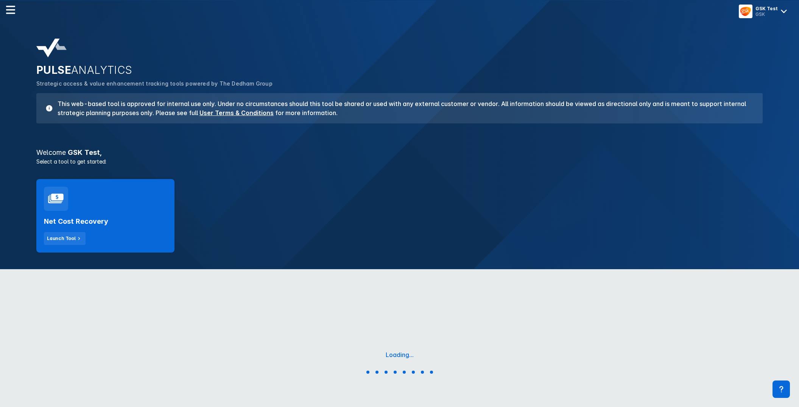 This screenshot has width=799, height=407. Describe the element at coordinates (105, 216) in the screenshot. I see `a: Net Cost RecoveryLaunch Tool` at that location.